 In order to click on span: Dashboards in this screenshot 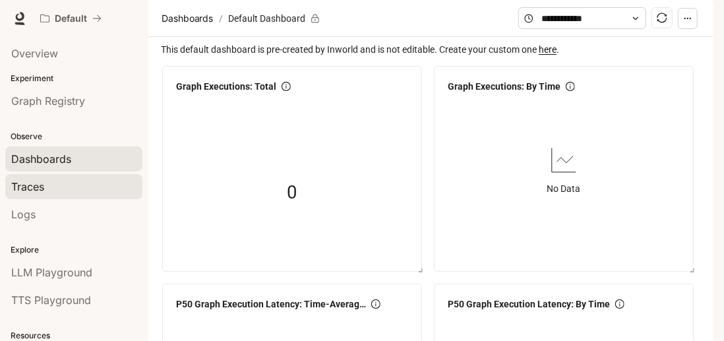, I will do `click(187, 18)`.